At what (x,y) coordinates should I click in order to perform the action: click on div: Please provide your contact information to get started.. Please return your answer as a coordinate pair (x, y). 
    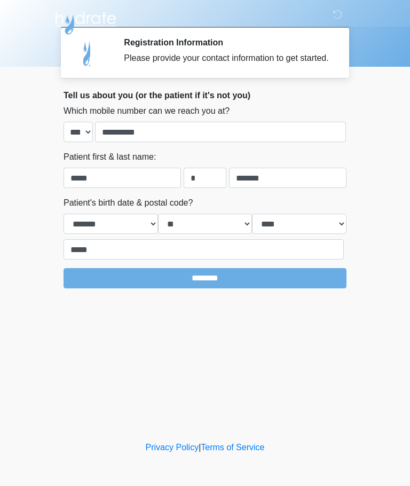
    Looking at the image, I should click on (227, 58).